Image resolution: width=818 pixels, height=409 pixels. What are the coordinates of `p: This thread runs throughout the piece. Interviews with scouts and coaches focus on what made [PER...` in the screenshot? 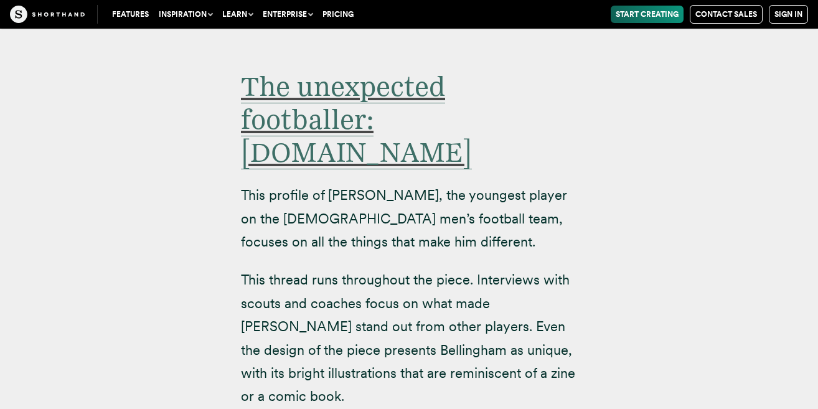 It's located at (409, 338).